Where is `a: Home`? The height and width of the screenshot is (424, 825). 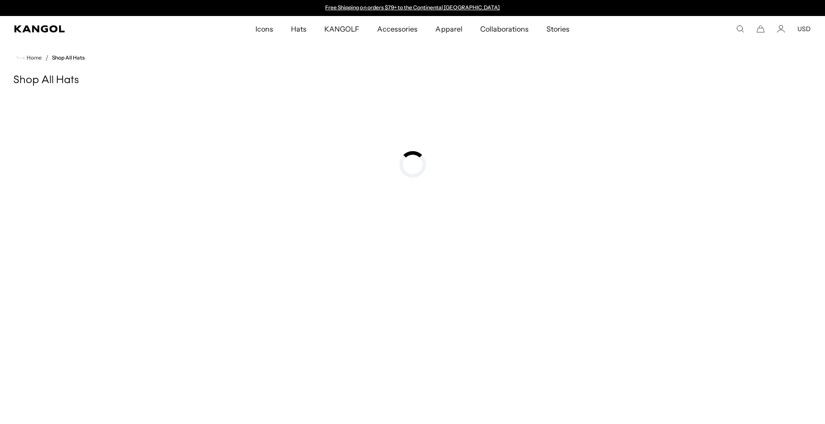
a: Home is located at coordinates (29, 58).